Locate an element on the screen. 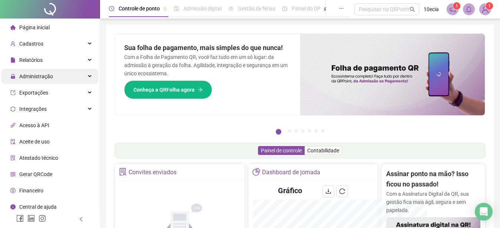  span: Contabilidade is located at coordinates (323, 151).